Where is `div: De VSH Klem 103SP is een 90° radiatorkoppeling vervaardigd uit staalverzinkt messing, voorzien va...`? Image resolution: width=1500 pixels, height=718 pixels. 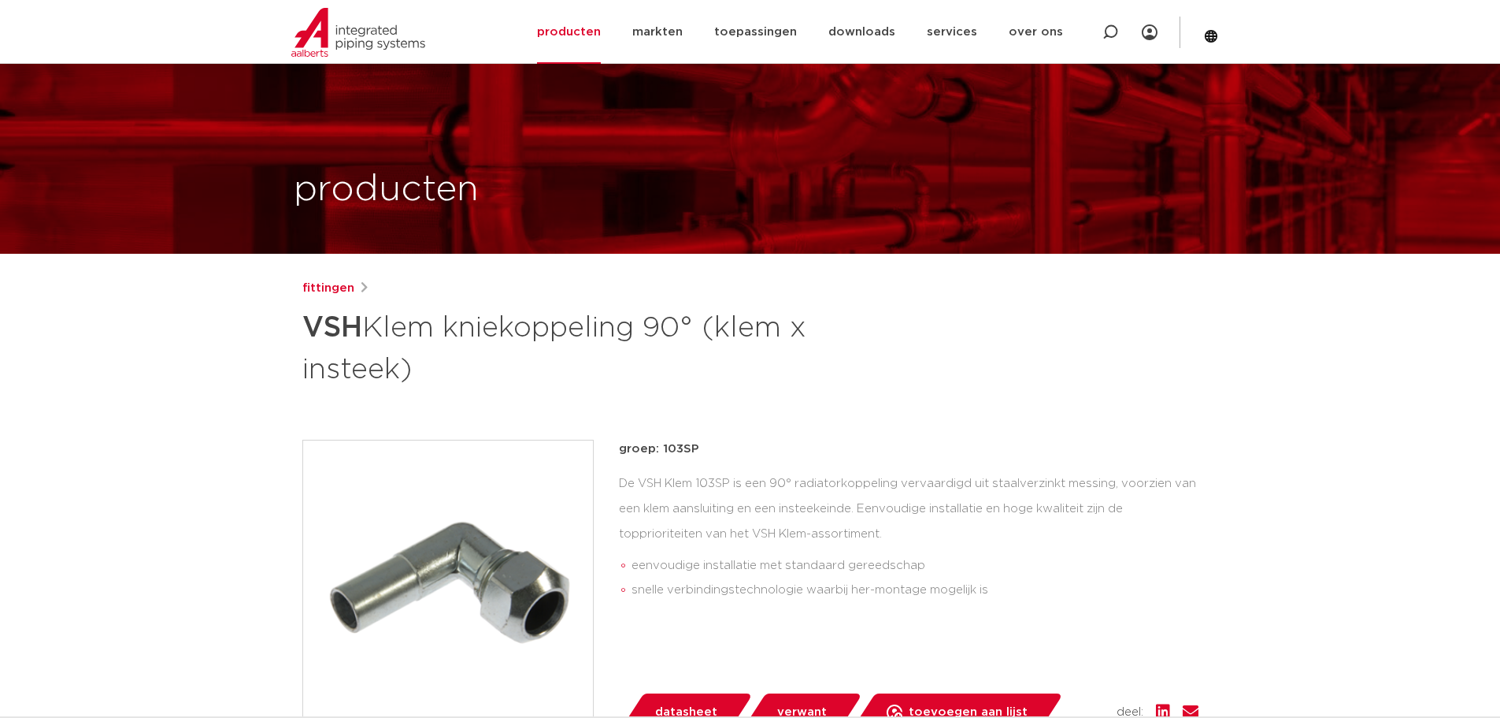 div: De VSH Klem 103SP is een 90° radiatorkoppeling vervaardigd uit staalverzinkt messing, voorzien va... is located at coordinates (909, 540).